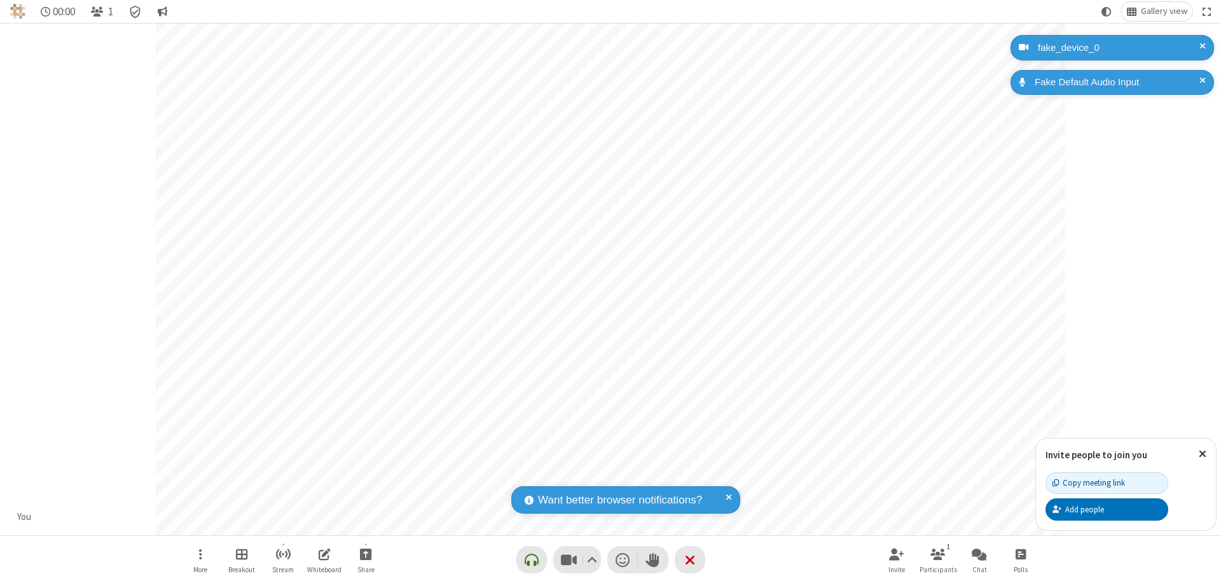 This screenshot has height=583, width=1221. What do you see at coordinates (200, 569) in the screenshot?
I see `span: More` at bounding box center [200, 569].